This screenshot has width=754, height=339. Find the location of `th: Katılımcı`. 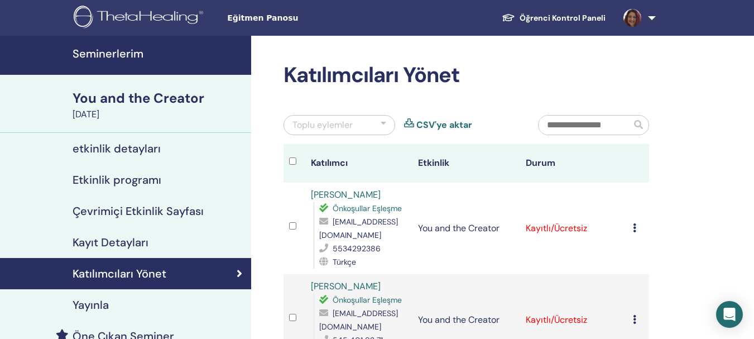

th: Katılımcı is located at coordinates (359, 163).